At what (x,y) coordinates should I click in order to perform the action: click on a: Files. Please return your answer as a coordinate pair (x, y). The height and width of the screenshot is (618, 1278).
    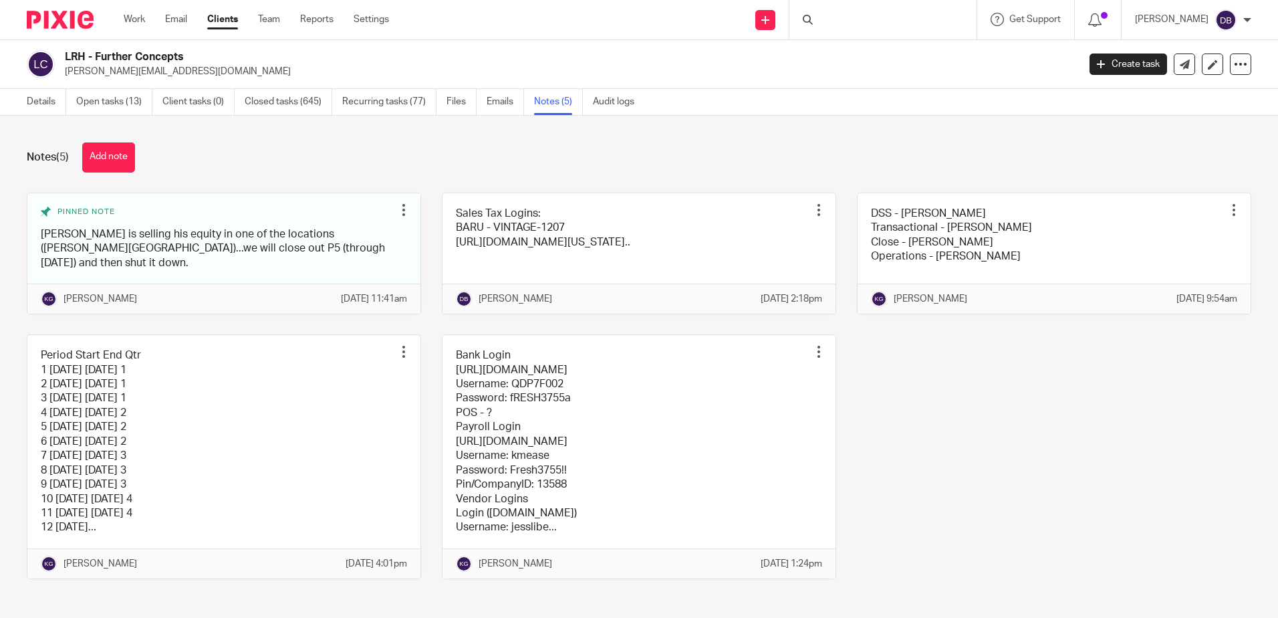
    Looking at the image, I should click on (461, 102).